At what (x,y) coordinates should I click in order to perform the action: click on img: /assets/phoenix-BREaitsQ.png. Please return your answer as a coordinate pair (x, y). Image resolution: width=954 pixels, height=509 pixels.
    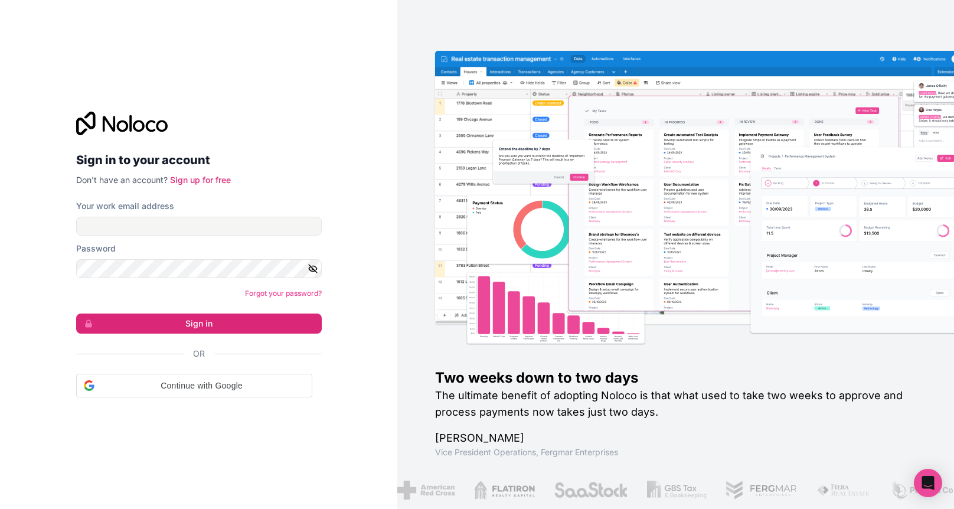
    Looking at the image, I should click on (922, 490).